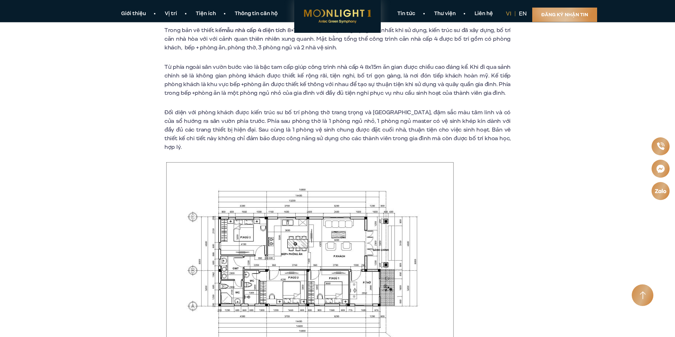 This screenshot has height=337, width=675. Describe the element at coordinates (508, 14) in the screenshot. I see `a: vi` at that location.